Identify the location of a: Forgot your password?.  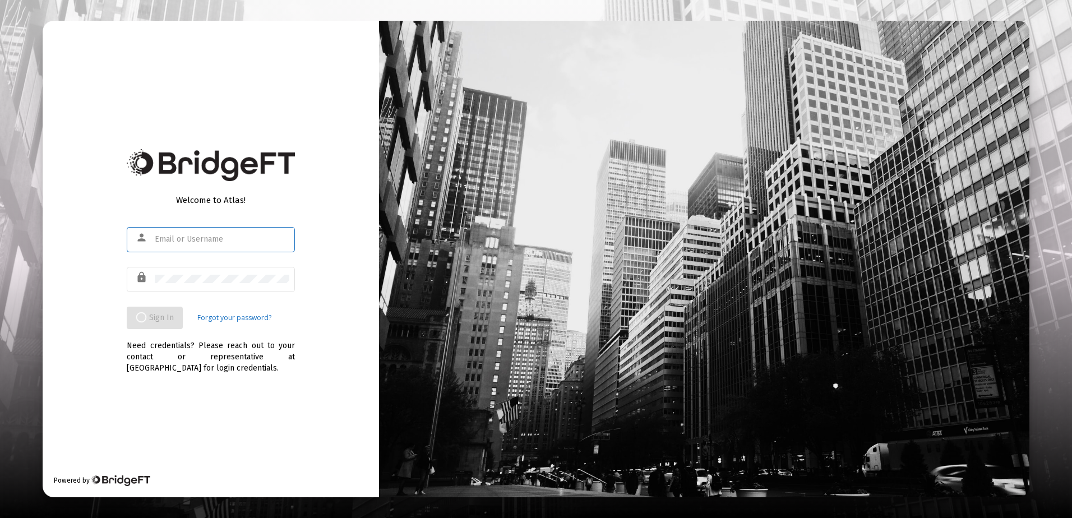
(234, 318).